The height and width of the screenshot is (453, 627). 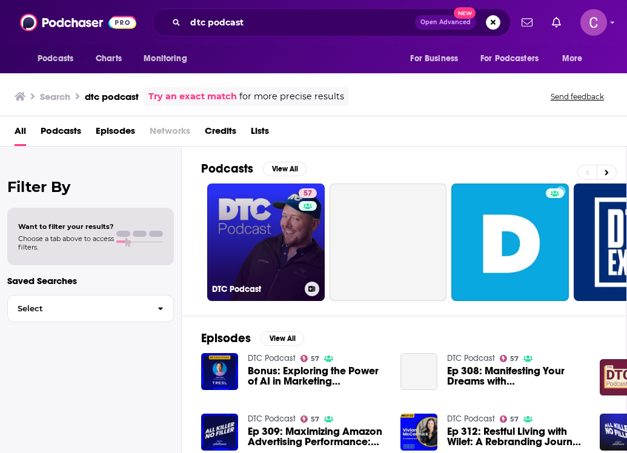 I want to click on a: EpisodesView All, so click(x=253, y=338).